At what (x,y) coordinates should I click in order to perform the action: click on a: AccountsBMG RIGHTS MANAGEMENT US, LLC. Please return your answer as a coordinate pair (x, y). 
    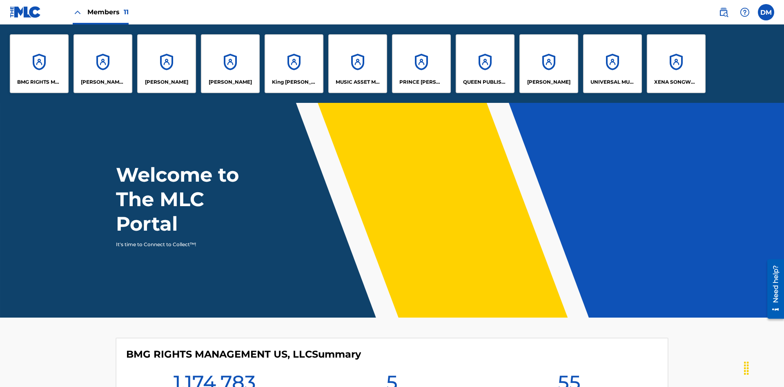
    Looking at the image, I should click on (39, 64).